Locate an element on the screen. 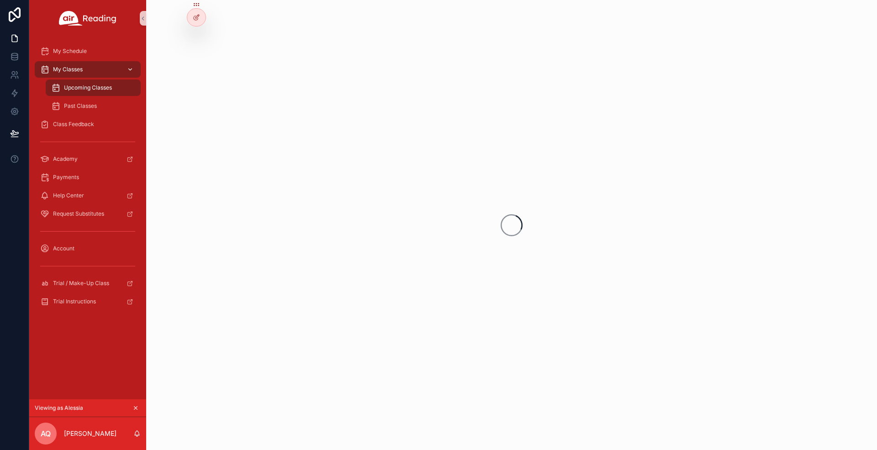 Image resolution: width=877 pixels, height=450 pixels. span: AQ is located at coordinates (46, 434).